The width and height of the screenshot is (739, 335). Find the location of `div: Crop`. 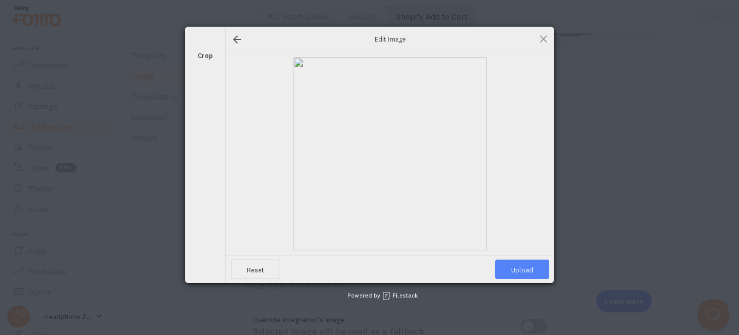

div: Crop is located at coordinates (205, 47).